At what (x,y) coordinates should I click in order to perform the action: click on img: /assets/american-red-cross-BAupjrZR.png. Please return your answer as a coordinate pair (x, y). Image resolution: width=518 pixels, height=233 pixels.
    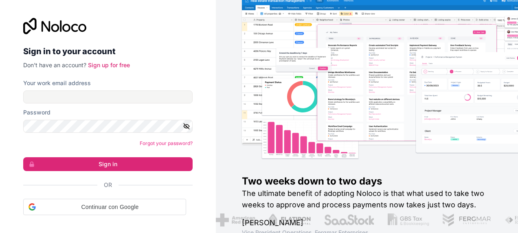
    Looking at the image, I should click on (235, 220).